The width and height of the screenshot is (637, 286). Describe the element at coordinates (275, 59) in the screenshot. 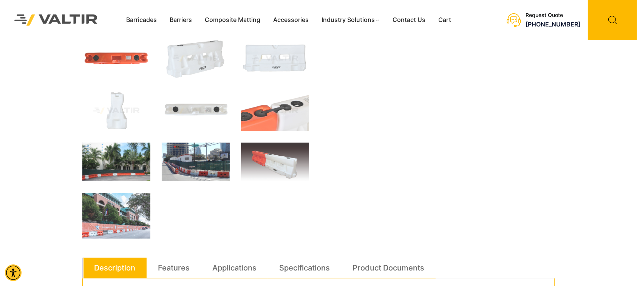

I see `img: A white plastic barrier with two rectangular openings, featuring the brand name "Yodock" and a logo.` at that location.